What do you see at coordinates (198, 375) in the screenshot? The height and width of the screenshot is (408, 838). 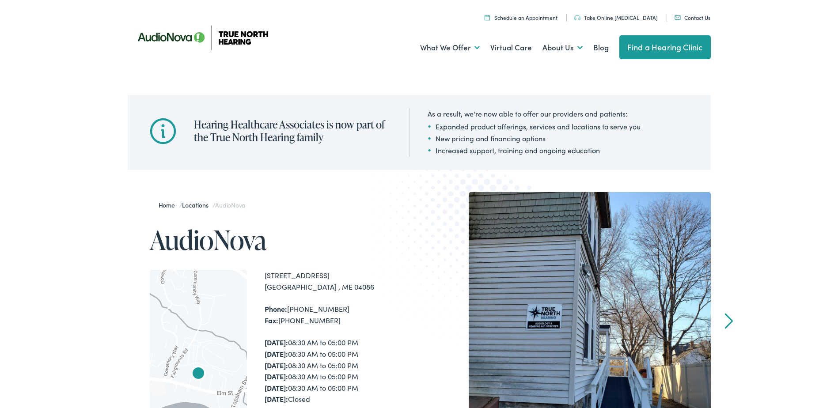 I see `div: AudioNova` at bounding box center [198, 375].